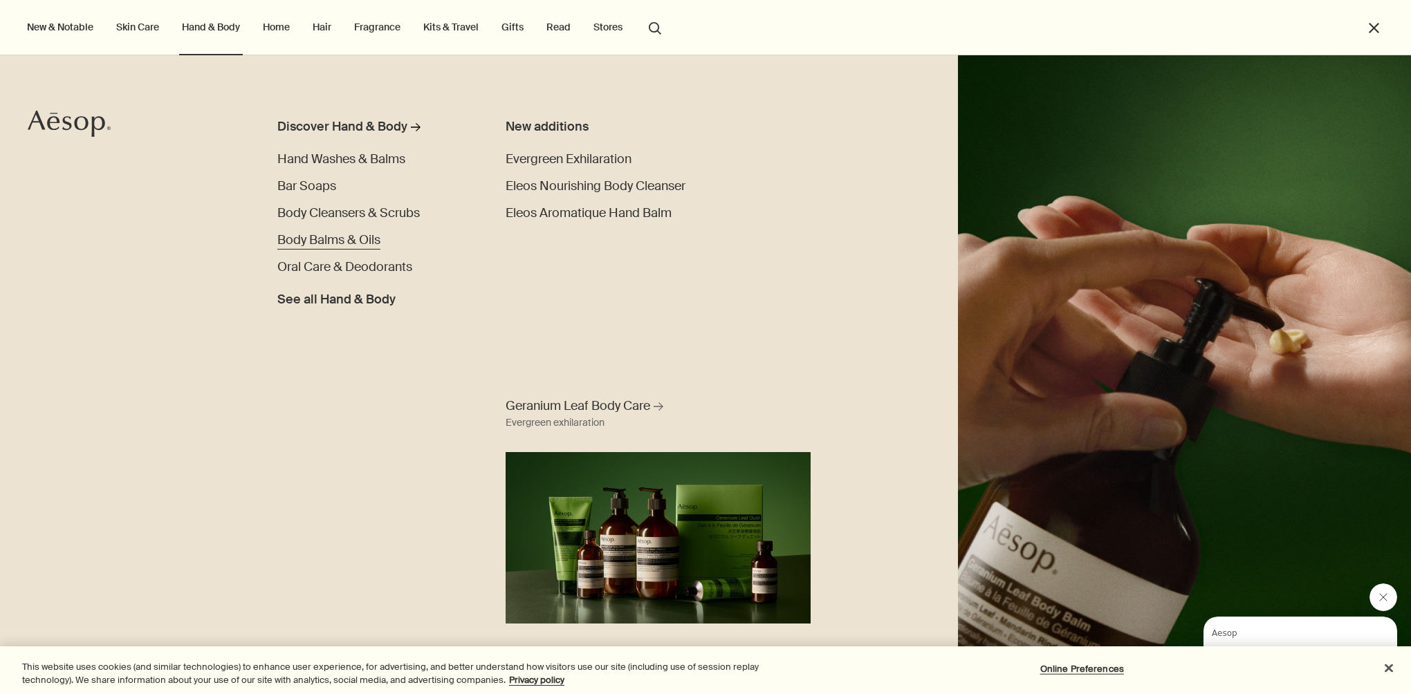 The height and width of the screenshot is (694, 1411). I want to click on a: Kits & Travel, so click(451, 27).